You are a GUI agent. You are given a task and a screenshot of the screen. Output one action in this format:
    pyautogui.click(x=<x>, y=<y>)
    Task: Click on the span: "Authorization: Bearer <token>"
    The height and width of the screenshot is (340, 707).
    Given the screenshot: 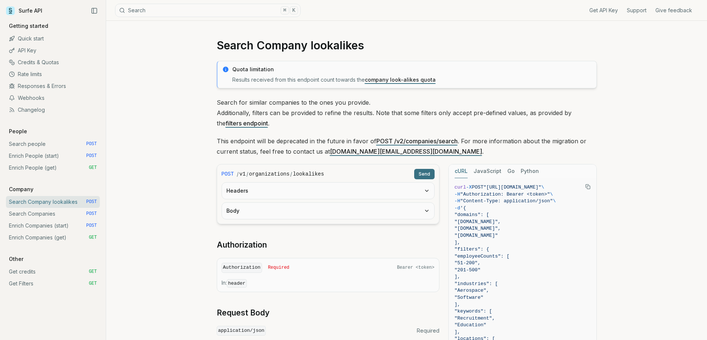 What is the action you would take?
    pyautogui.click(x=505, y=194)
    